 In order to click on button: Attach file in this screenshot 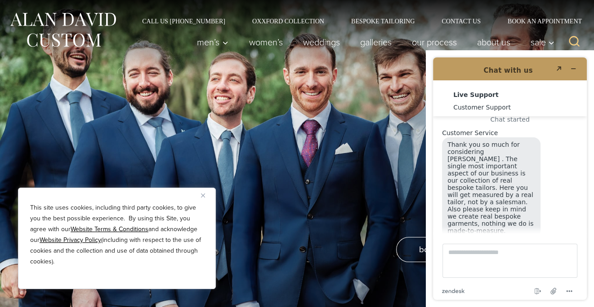, I will do `click(128, 241)`.